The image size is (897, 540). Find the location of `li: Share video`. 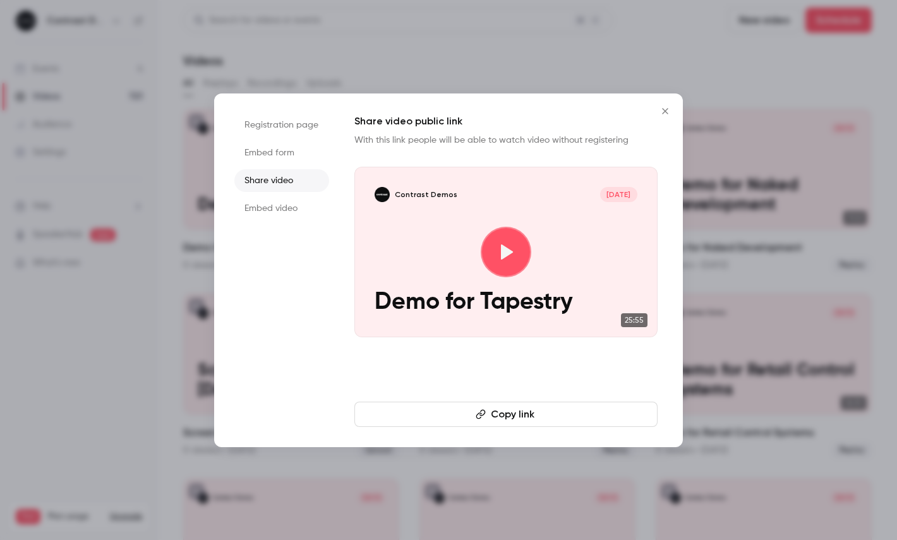

li: Share video is located at coordinates (282, 181).